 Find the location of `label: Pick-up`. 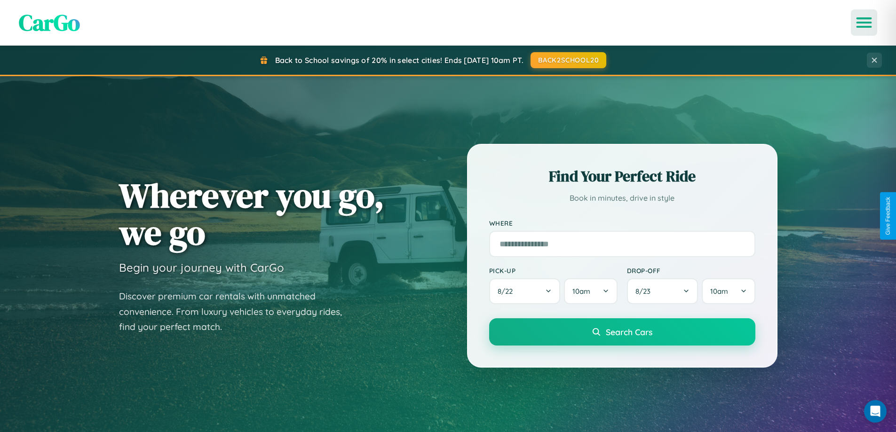

label: Pick-up is located at coordinates (553, 270).